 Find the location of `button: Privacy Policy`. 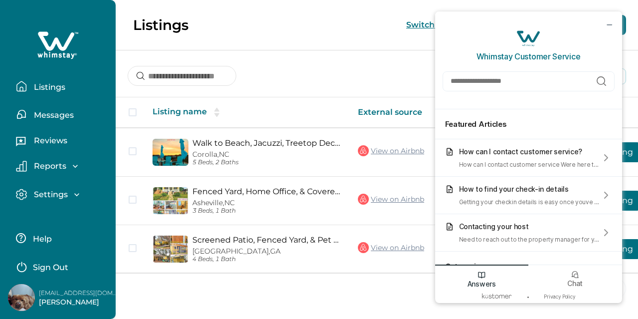

button: Privacy Policy is located at coordinates (131, 291).